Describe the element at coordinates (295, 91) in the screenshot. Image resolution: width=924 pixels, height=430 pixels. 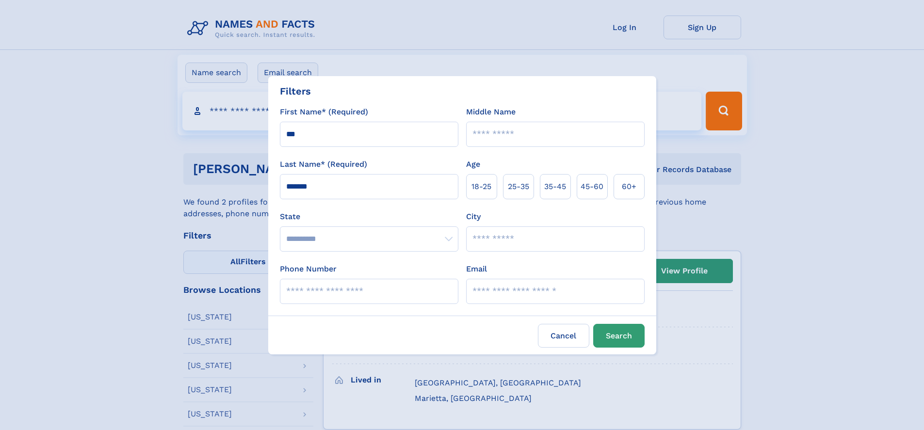
I see `div: Filters` at that location.